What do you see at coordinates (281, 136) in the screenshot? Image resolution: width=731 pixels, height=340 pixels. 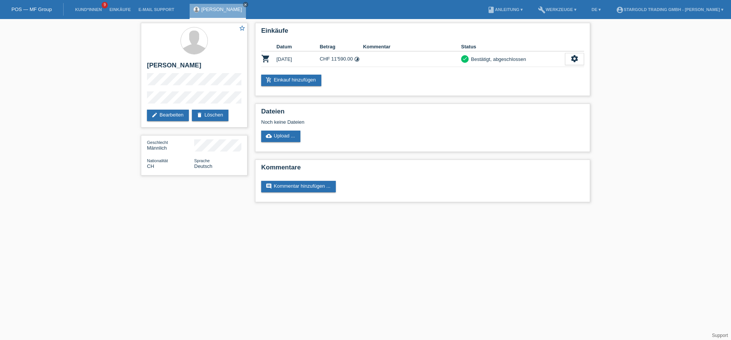 I see `a: cloud_uploadUpload ...` at bounding box center [281, 136].